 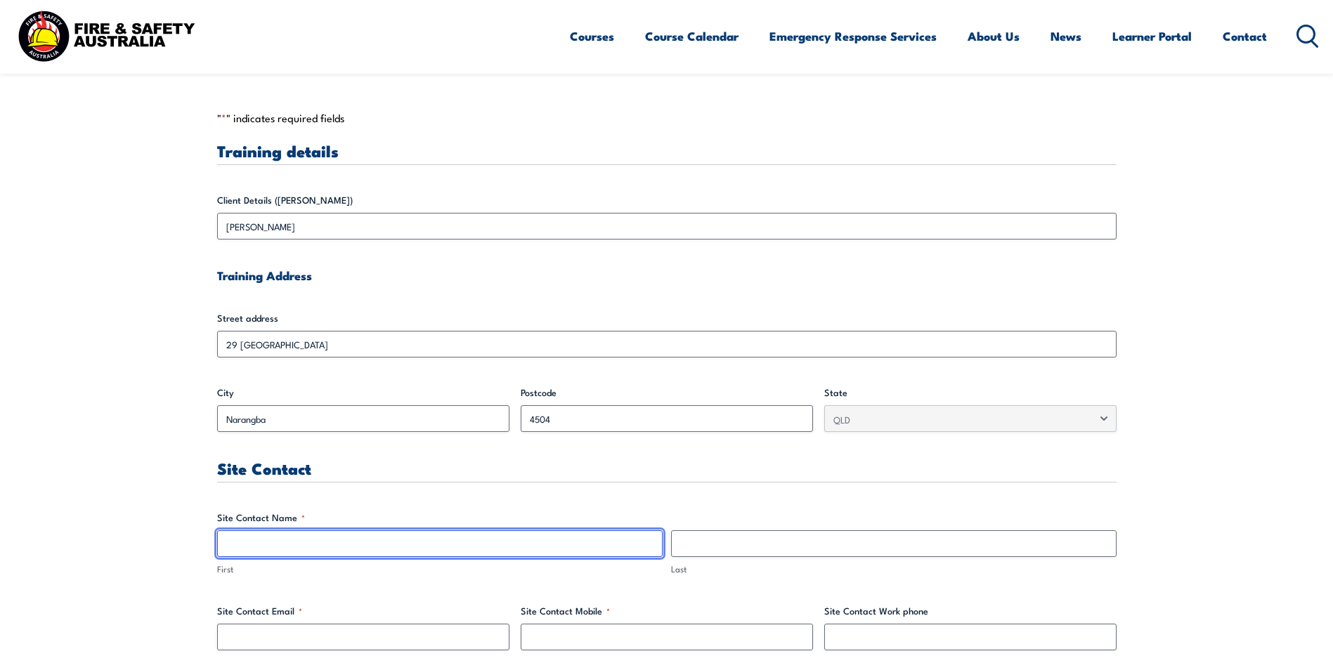 What do you see at coordinates (440, 569) in the screenshot?
I see `label: First` at bounding box center [440, 569].